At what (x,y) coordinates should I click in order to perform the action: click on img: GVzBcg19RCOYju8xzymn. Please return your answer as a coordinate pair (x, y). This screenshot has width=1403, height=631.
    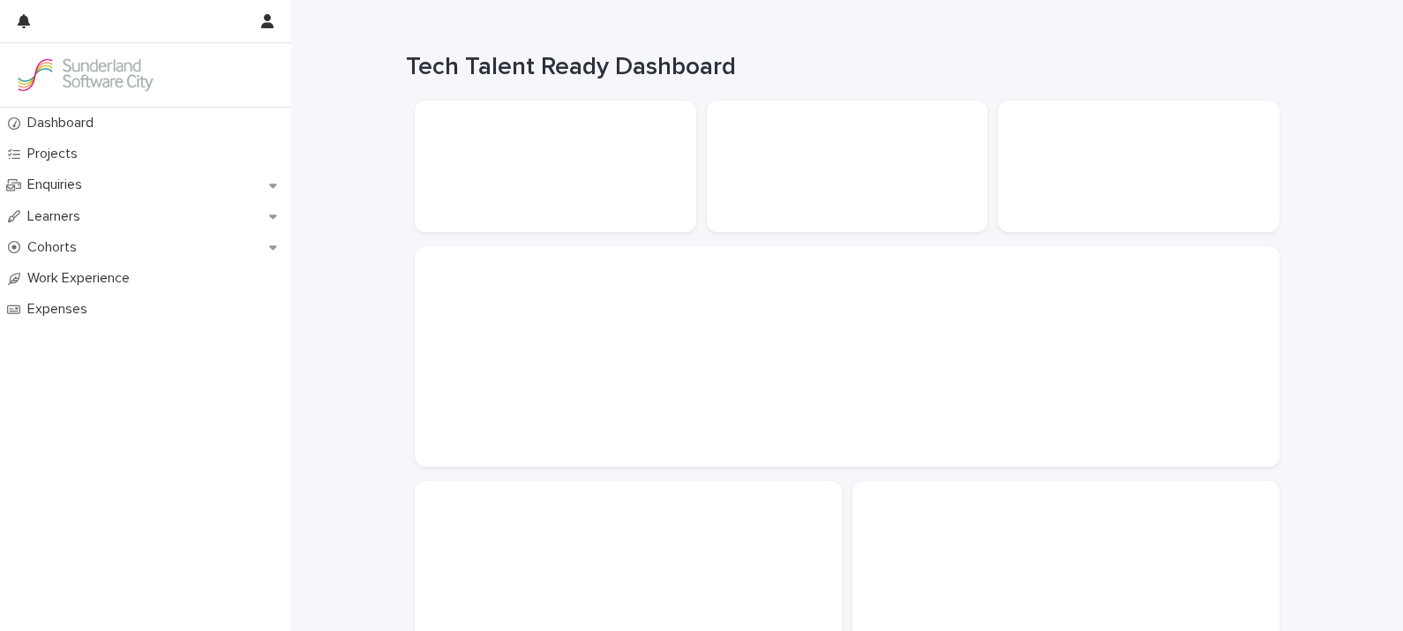
    Looking at the image, I should click on (85, 75).